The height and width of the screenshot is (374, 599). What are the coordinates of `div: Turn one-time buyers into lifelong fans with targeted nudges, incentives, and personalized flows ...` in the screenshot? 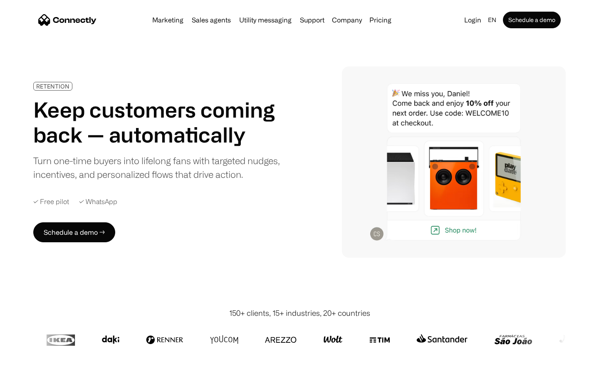 It's located at (160, 168).